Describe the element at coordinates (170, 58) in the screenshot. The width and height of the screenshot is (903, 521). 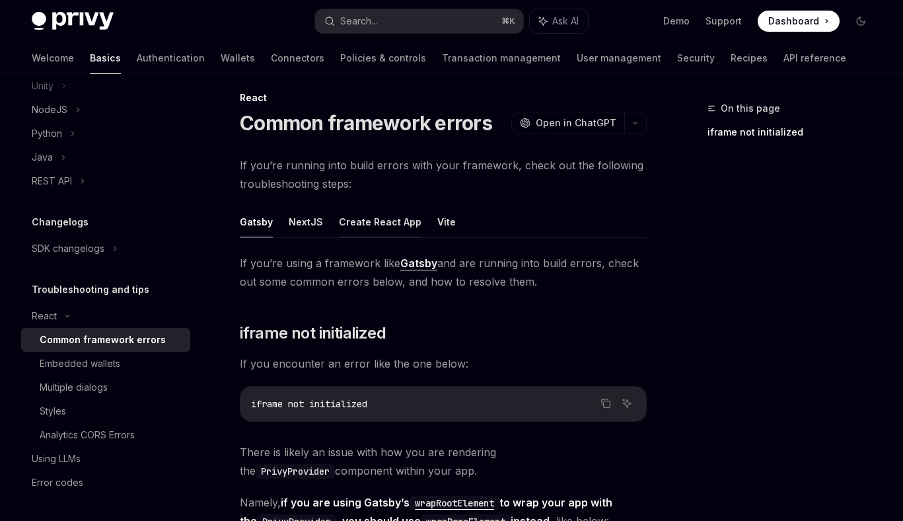
I see `a: Authentication` at that location.